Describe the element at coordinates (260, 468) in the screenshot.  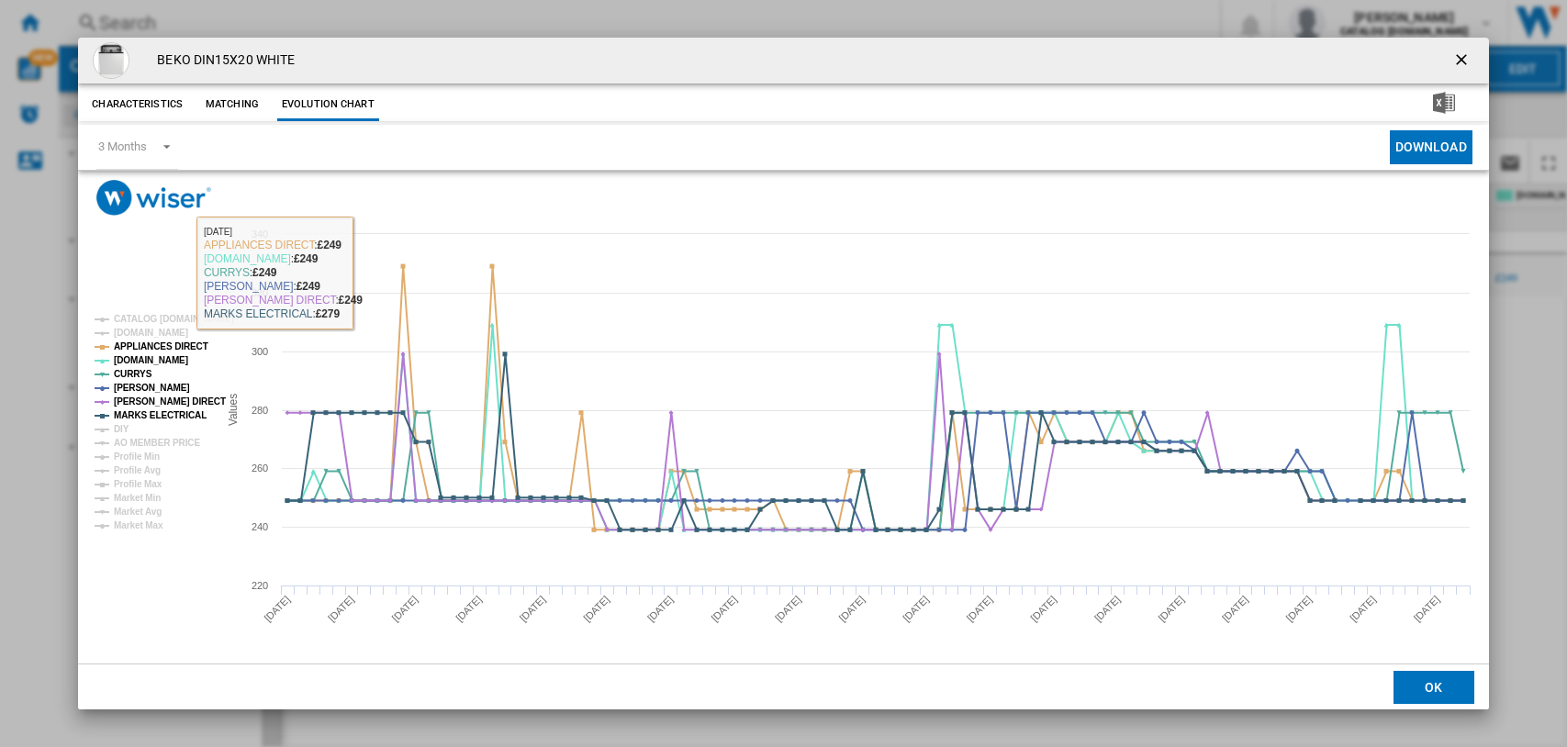
I see `tspan: 260` at that location.